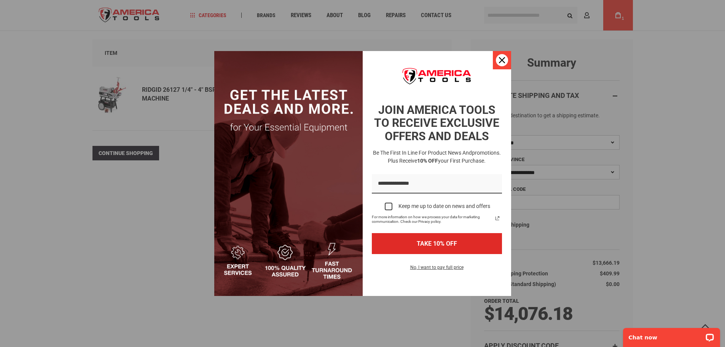 The image size is (725, 347). What do you see at coordinates (436, 123) in the screenshot?
I see `strong: JOIN AMERICA TOOLS TO RECEIVE EXCLUSIVE OFFERS AND DEALS` at bounding box center [436, 123].